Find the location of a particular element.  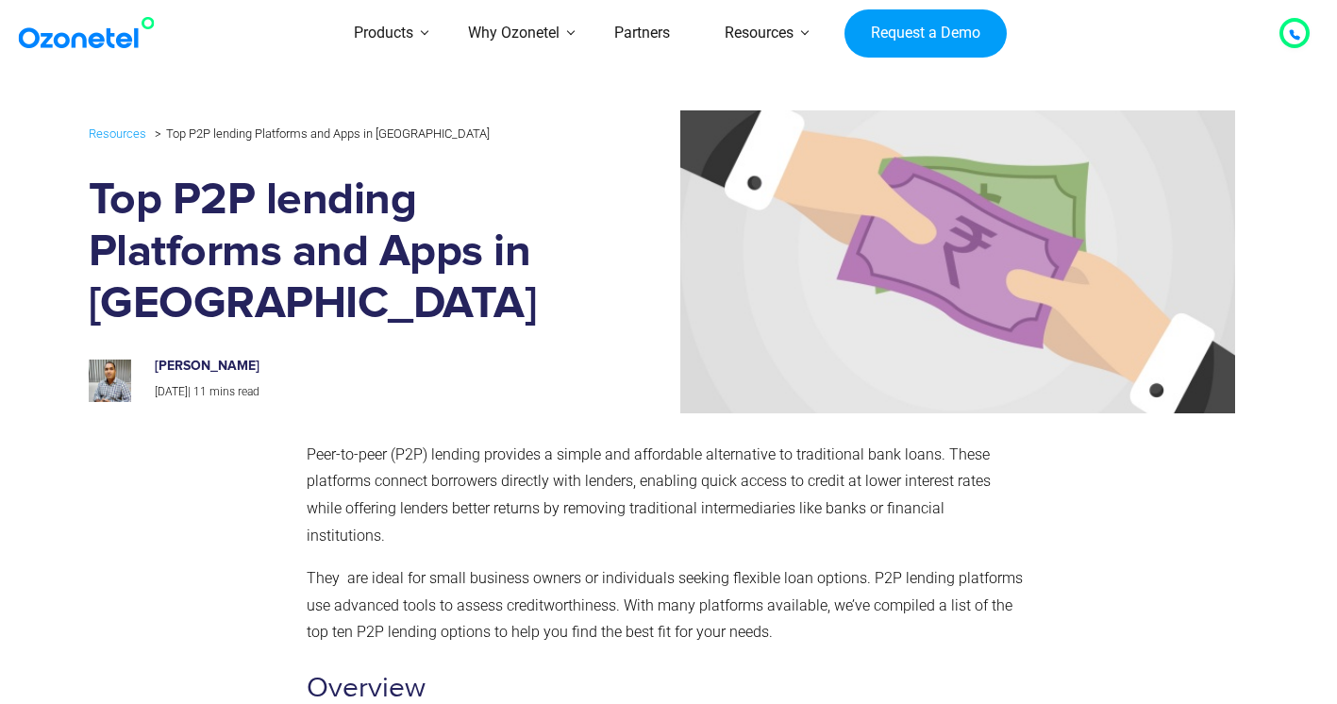

img: prashanth-kancherla_avatar-200x200.jpeg is located at coordinates (109, 380).